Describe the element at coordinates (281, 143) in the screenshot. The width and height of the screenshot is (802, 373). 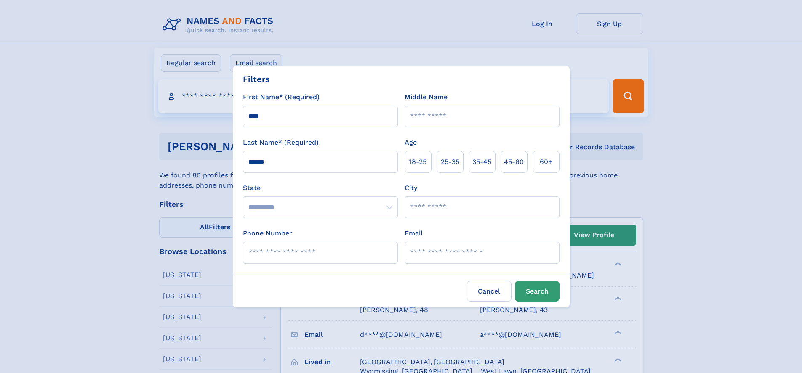
I see `label: Last Name* (Required)` at that location.